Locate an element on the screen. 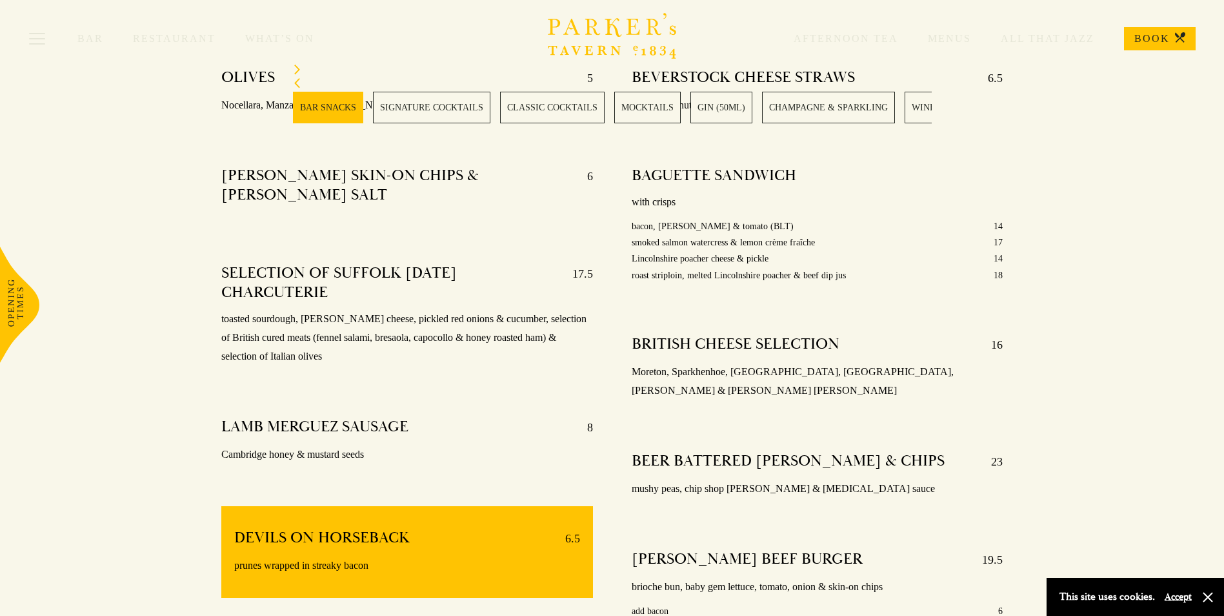 The width and height of the screenshot is (1224, 616). h4: LAMB MERGUEZ SAUSAGE is located at coordinates (315, 427).